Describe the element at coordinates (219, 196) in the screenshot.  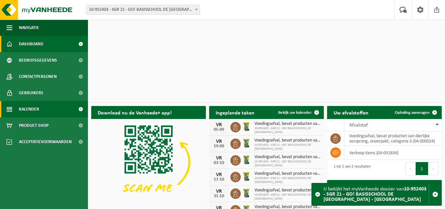
I see `div: 31-10` at that location.